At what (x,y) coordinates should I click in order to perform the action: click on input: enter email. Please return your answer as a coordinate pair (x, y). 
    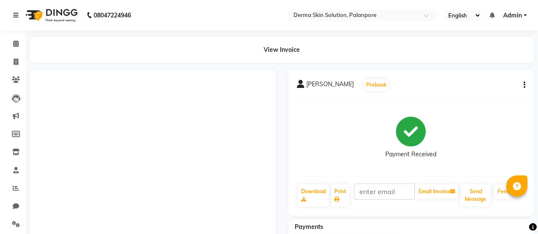
    Looking at the image, I should click on (384, 192).